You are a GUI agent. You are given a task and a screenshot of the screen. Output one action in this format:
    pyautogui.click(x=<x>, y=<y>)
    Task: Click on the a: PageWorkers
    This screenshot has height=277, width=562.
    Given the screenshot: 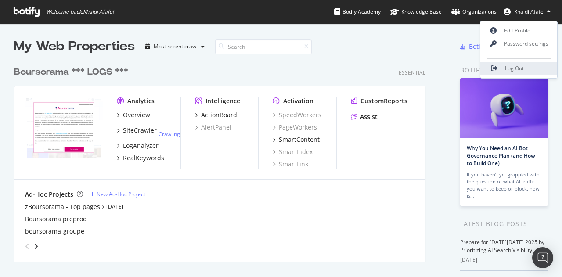 What is the action you would take?
    pyautogui.click(x=294, y=127)
    